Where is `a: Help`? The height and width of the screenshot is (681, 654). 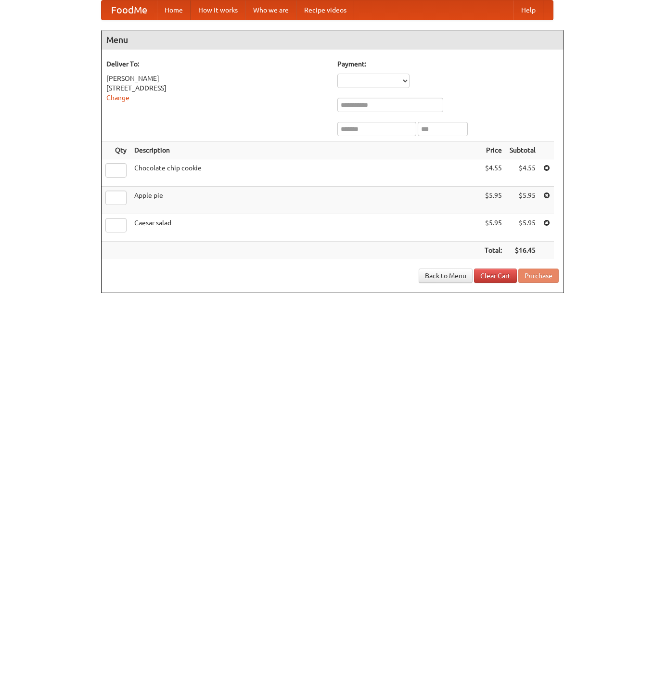
a: Help is located at coordinates (529, 10).